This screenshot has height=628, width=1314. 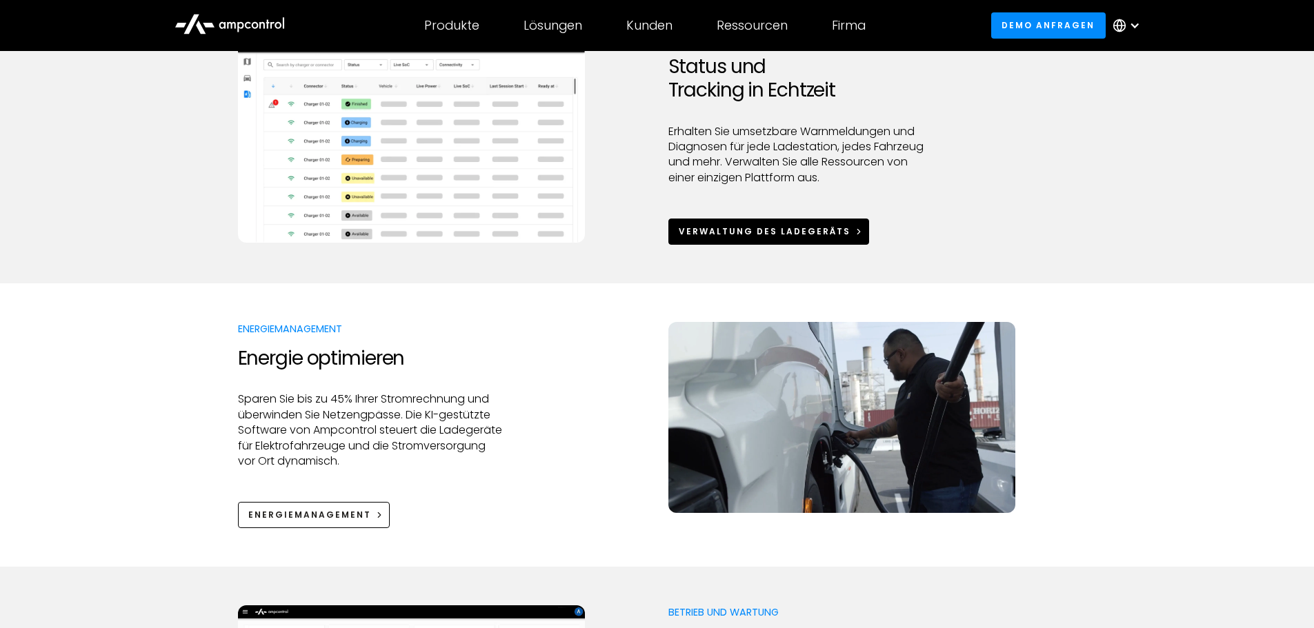 What do you see at coordinates (649, 26) in the screenshot?
I see `div: Kunden` at bounding box center [649, 26].